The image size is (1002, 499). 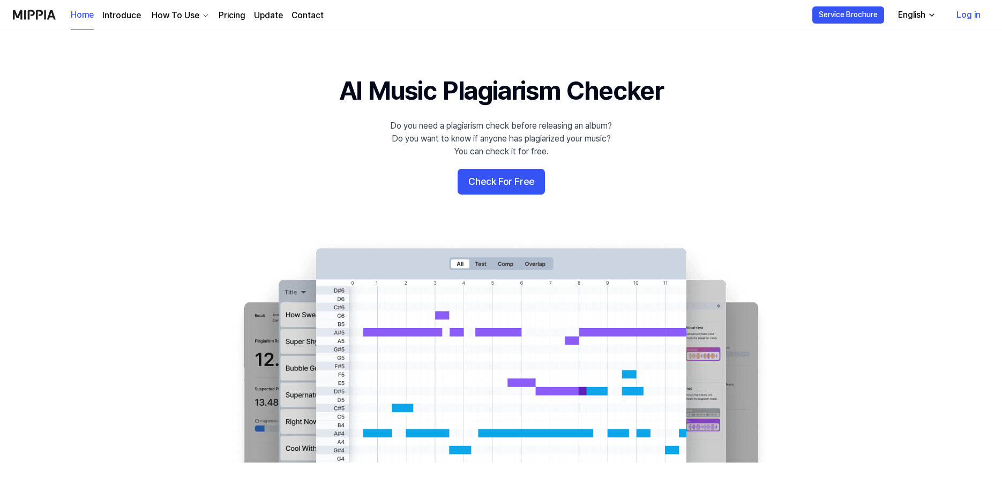 What do you see at coordinates (269, 16) in the screenshot?
I see `a: Update` at bounding box center [269, 16].